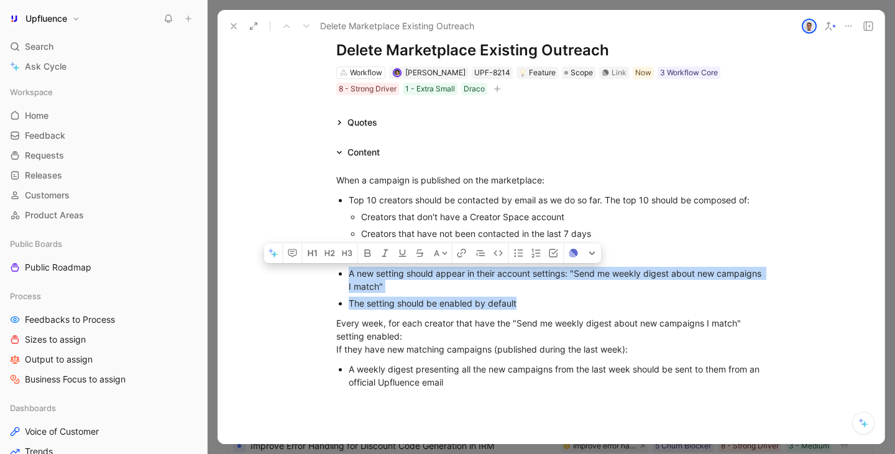  I want to click on div: 8 - Strong Driver, so click(367, 89).